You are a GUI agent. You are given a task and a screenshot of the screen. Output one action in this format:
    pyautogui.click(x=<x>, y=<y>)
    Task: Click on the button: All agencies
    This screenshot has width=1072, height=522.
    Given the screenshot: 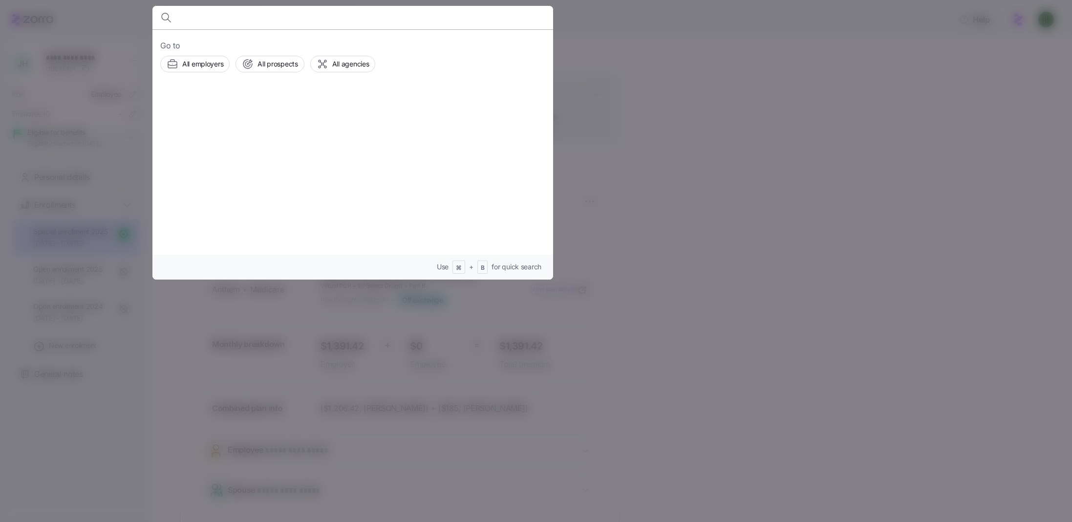 What is the action you would take?
    pyautogui.click(x=343, y=64)
    